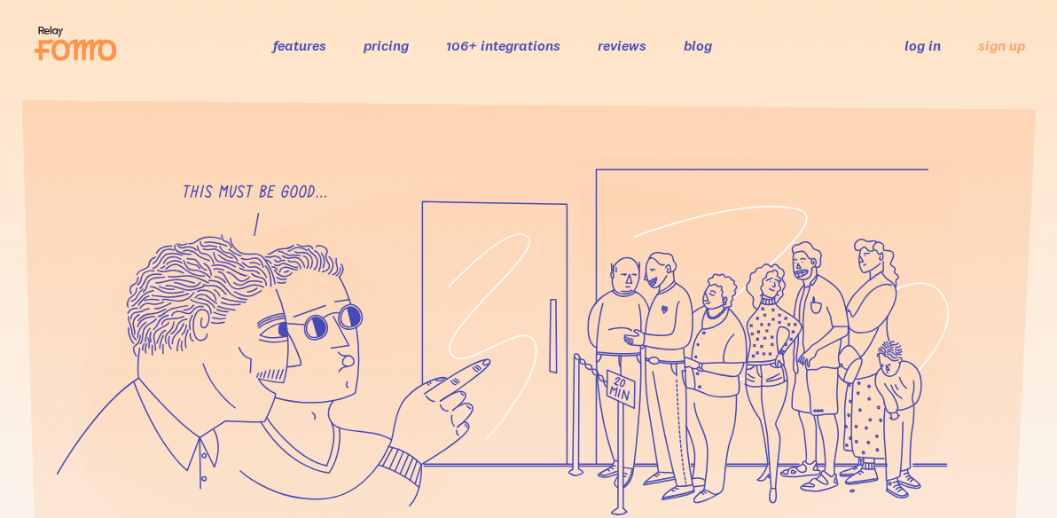  Describe the element at coordinates (698, 45) in the screenshot. I see `a: blog` at that location.